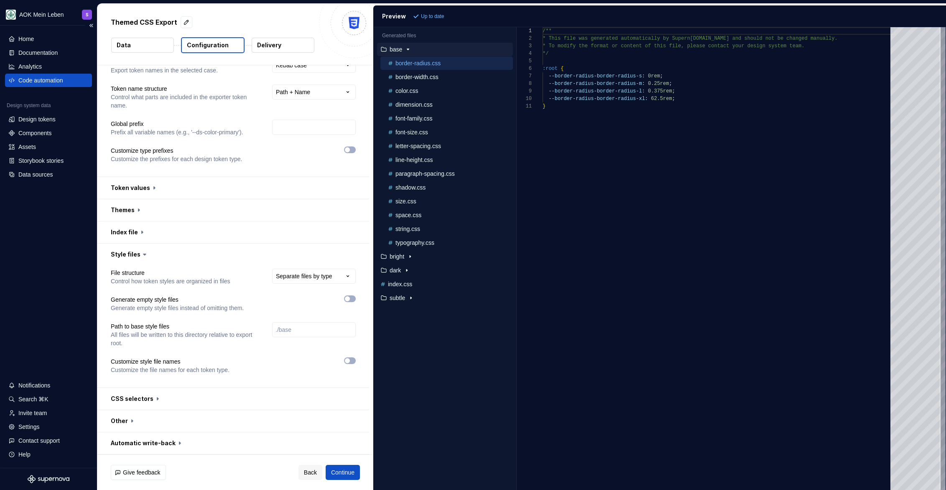  I want to click on a: Settings, so click(49, 427).